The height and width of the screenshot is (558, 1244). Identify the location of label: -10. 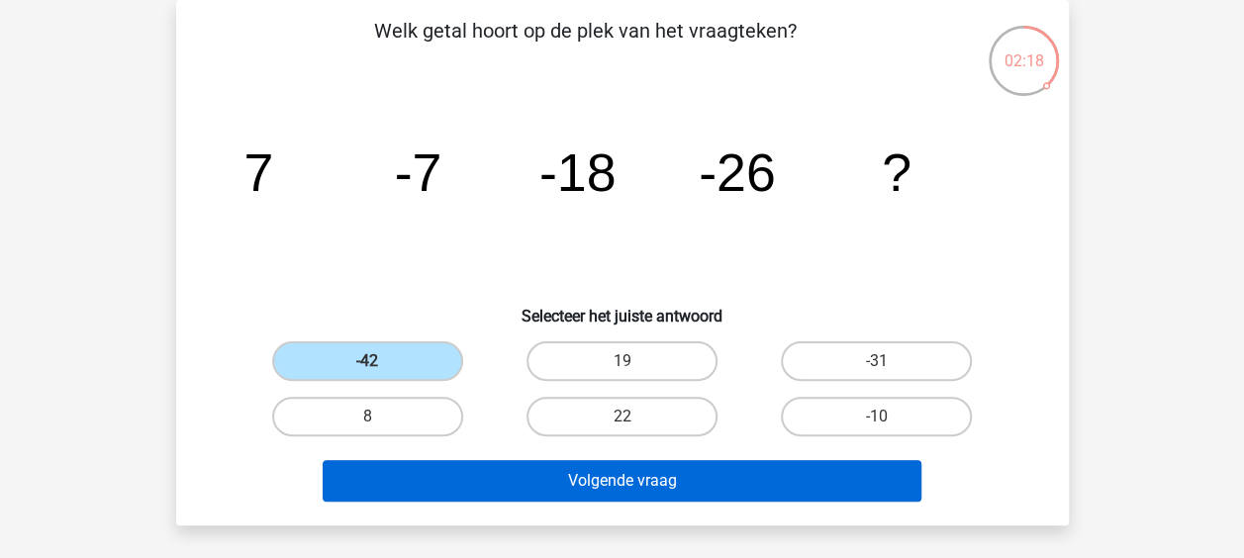
(876, 417).